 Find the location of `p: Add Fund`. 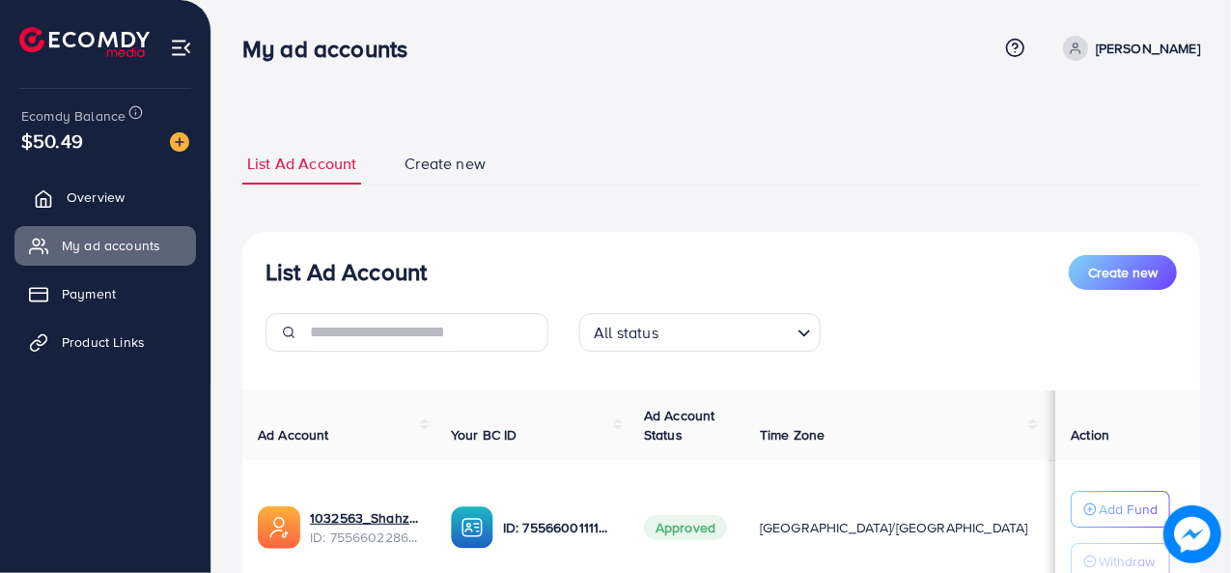

p: Add Fund is located at coordinates (1128, 509).